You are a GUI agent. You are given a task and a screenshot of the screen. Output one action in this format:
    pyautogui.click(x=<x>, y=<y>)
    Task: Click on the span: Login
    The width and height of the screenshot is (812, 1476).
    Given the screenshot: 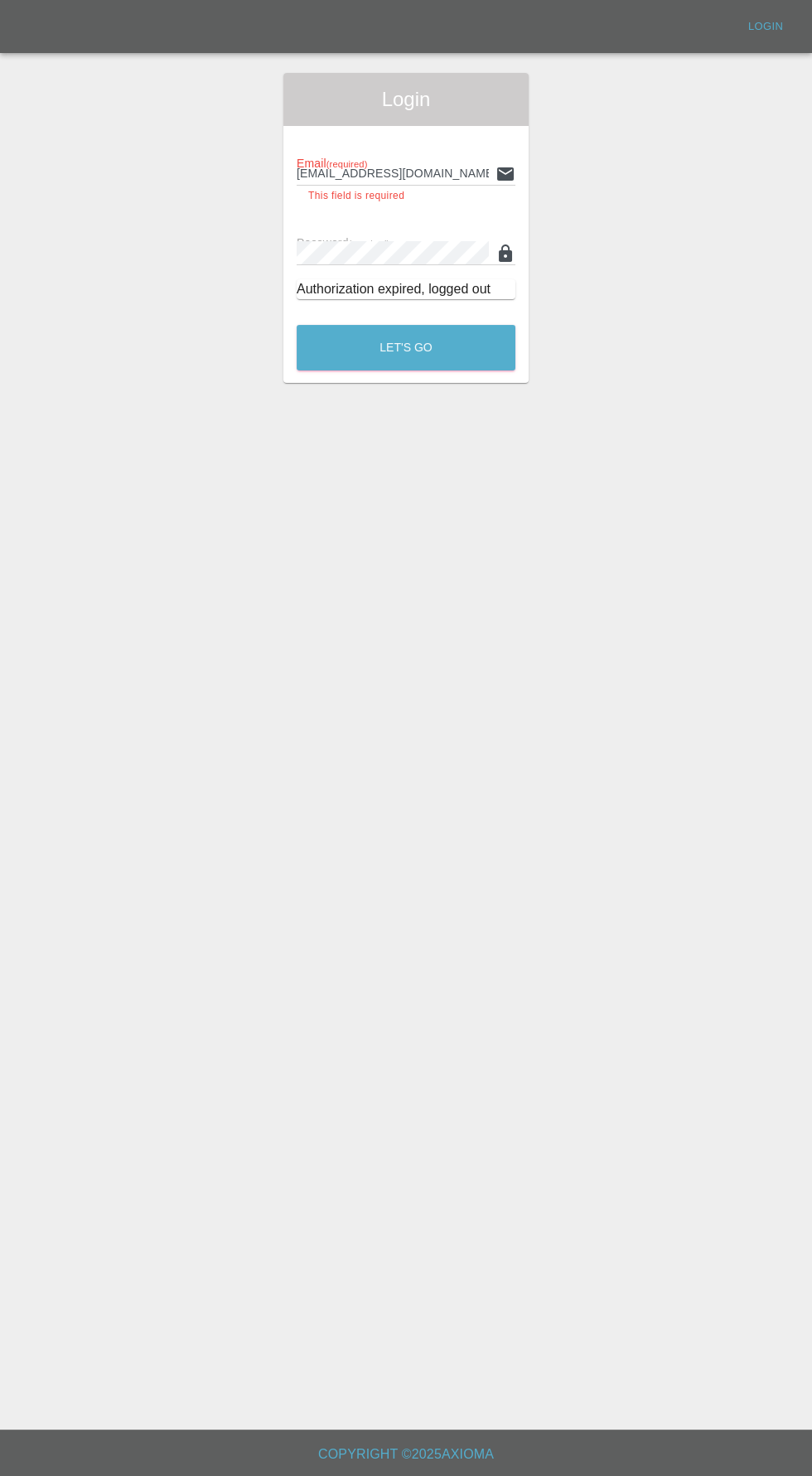 What is the action you would take?
    pyautogui.click(x=406, y=99)
    